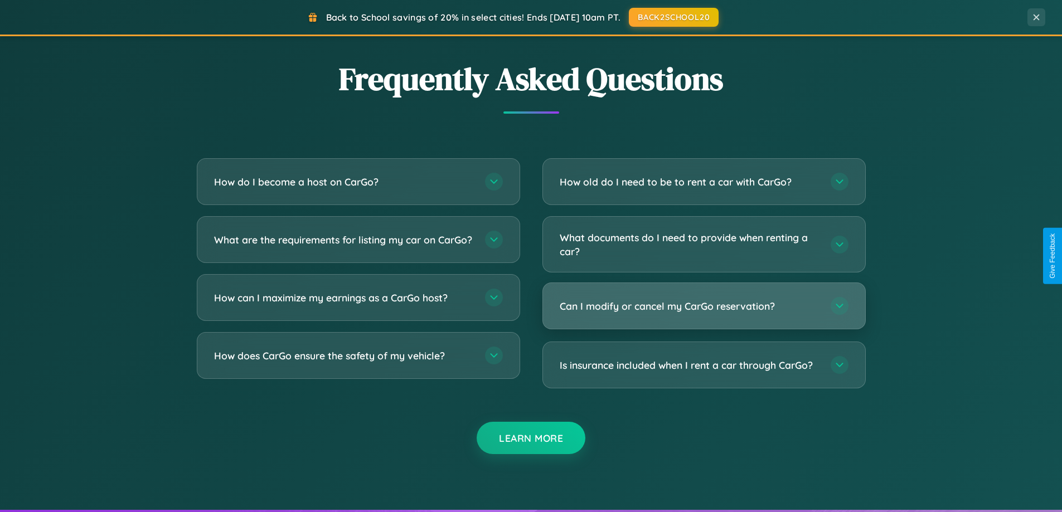 This screenshot has height=512, width=1062. Describe the element at coordinates (689, 244) in the screenshot. I see `h3: What documents do I need to provide when renting a car?` at that location.